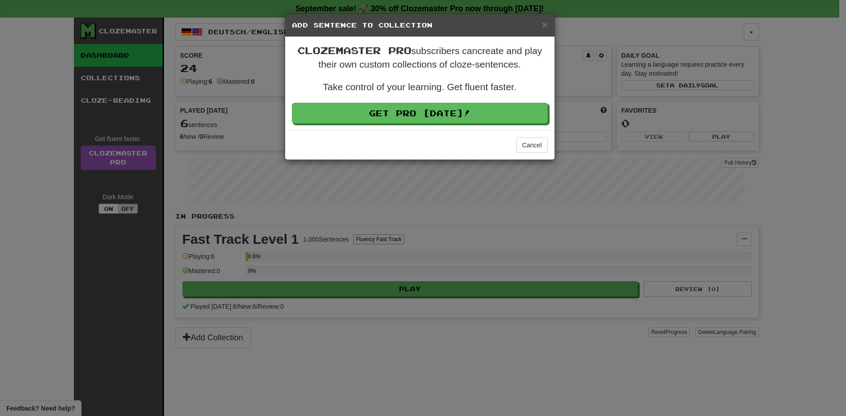 The image size is (846, 416). What do you see at coordinates (354, 50) in the screenshot?
I see `span: Clozemaster Pro` at bounding box center [354, 50].